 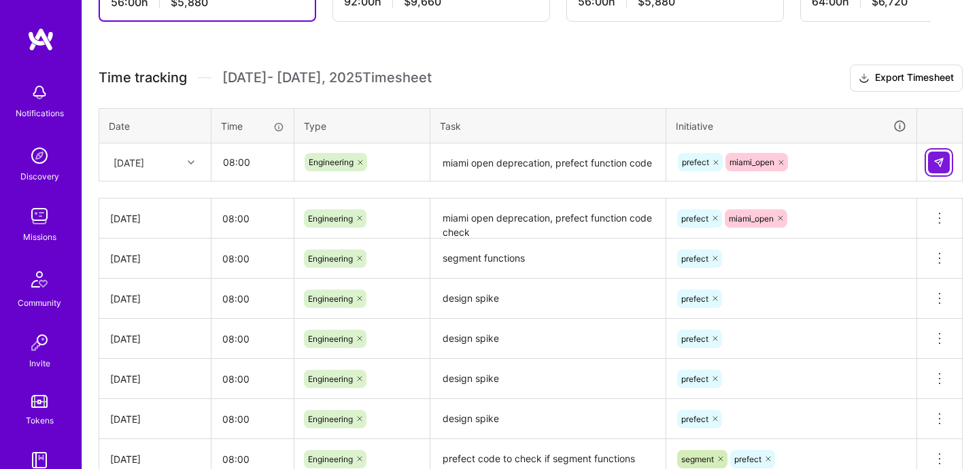 I want to click on button: Export Timesheet, so click(x=906, y=78).